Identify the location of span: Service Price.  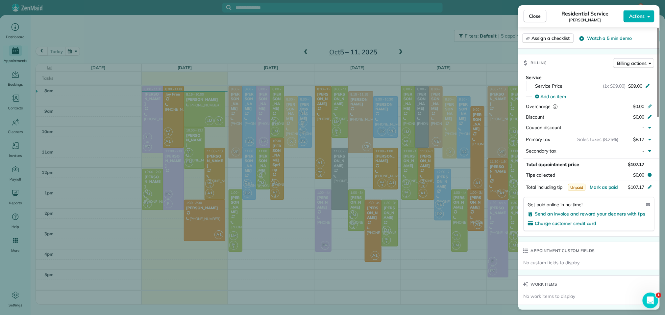
(549, 86).